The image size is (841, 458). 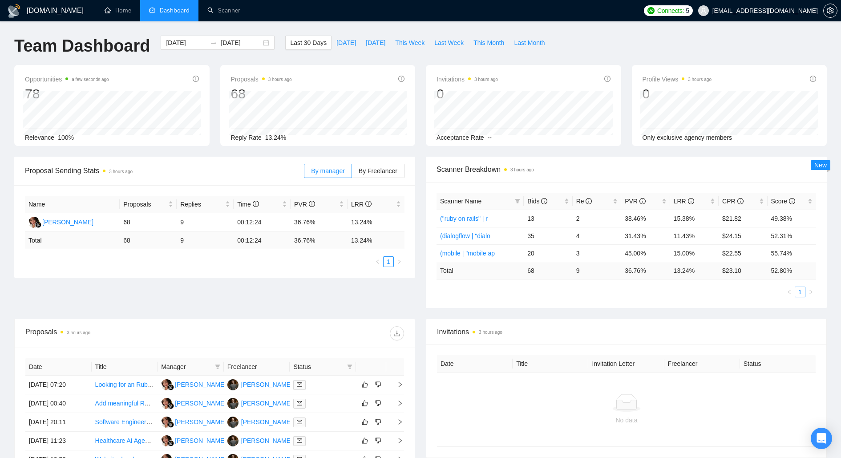 What do you see at coordinates (350, 367) in the screenshot?
I see `span: filter` at bounding box center [350, 367].